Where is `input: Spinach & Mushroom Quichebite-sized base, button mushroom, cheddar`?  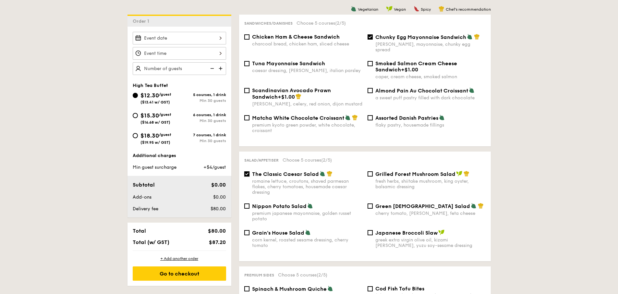 input: Spinach & Mushroom Quichebite-sized base, button mushroom, cheddar is located at coordinates (247, 289).